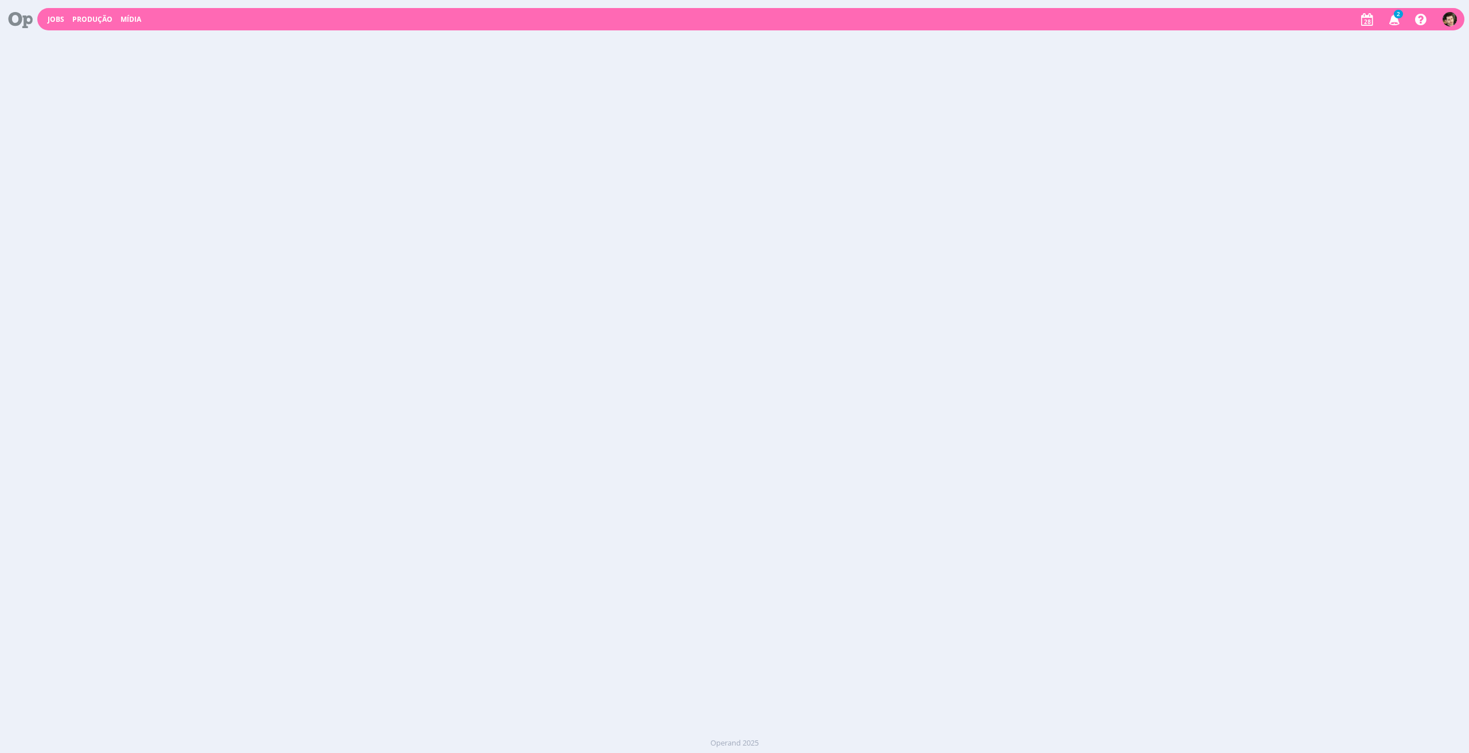 Image resolution: width=1469 pixels, height=753 pixels. Describe the element at coordinates (131, 19) in the screenshot. I see `a: Mídia` at that location.